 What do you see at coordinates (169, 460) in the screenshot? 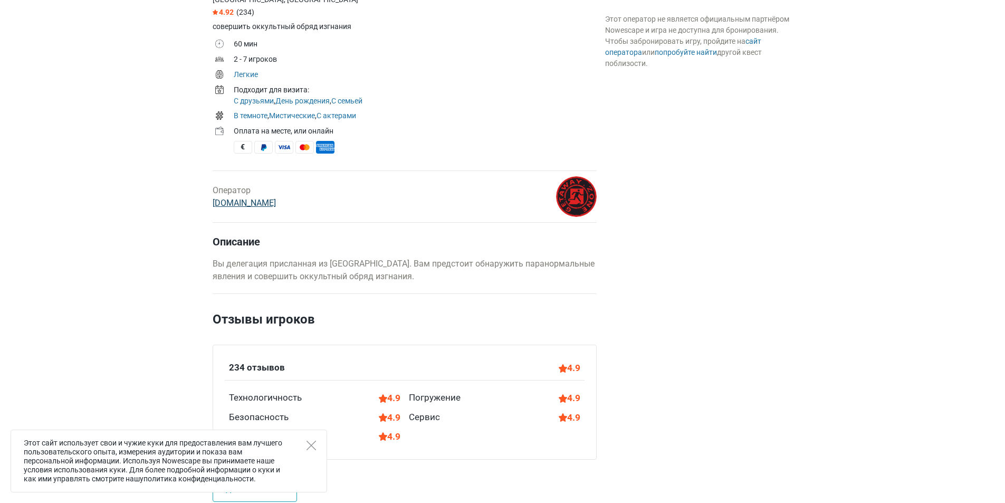
I see `div: Этот сайт использует свои и чужие куки для предоставления вам лучшего пользовательского опыта, из...` at bounding box center [169, 460].